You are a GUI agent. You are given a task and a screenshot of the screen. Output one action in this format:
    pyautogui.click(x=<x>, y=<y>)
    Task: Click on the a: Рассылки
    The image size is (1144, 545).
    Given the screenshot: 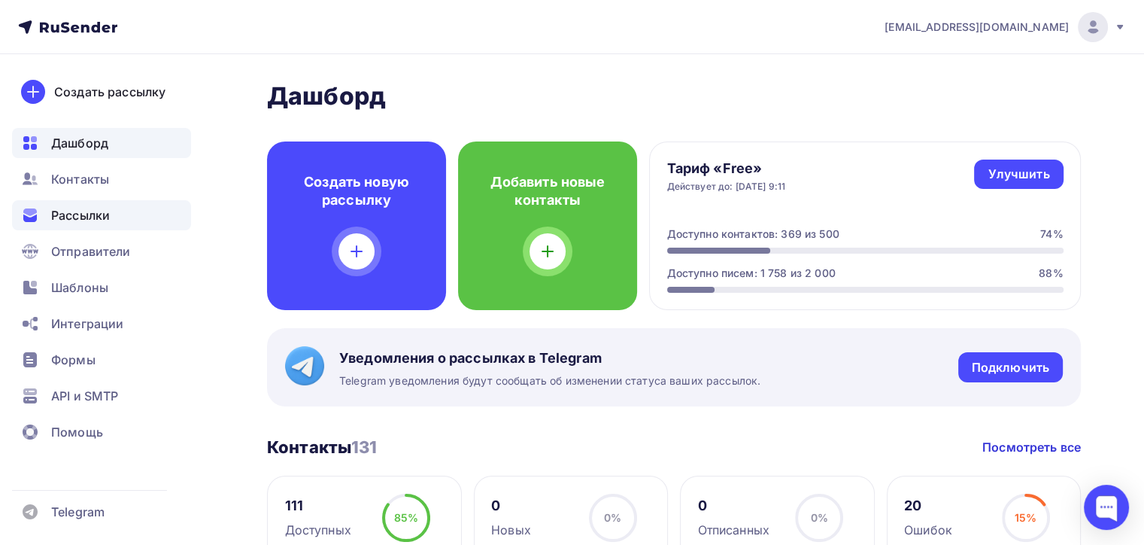 What is the action you would take?
    pyautogui.click(x=102, y=215)
    